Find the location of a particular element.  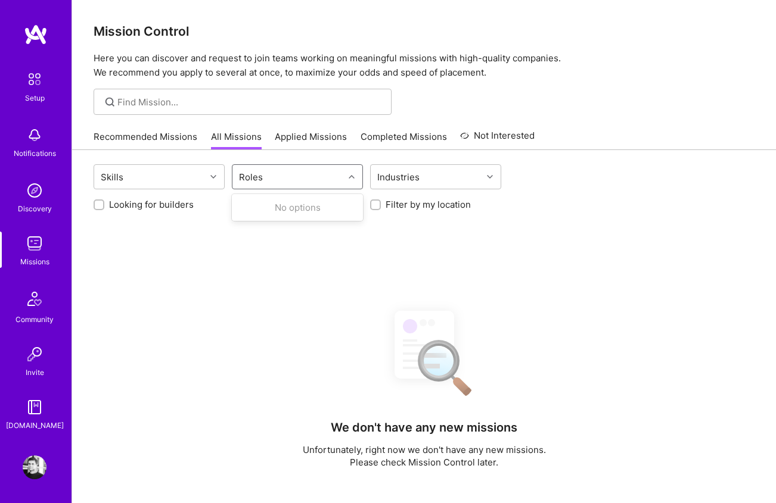

img: Community is located at coordinates (35, 299).